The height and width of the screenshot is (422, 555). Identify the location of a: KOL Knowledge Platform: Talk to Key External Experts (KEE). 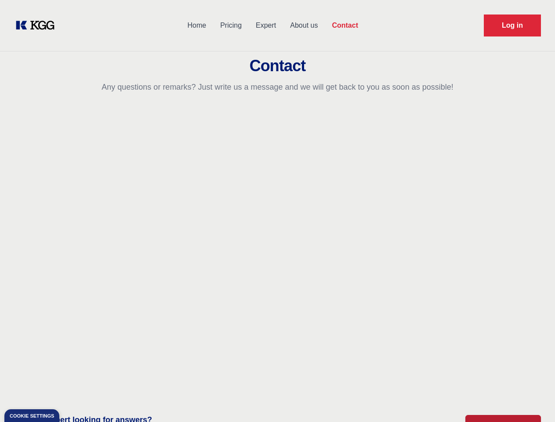
(38, 26).